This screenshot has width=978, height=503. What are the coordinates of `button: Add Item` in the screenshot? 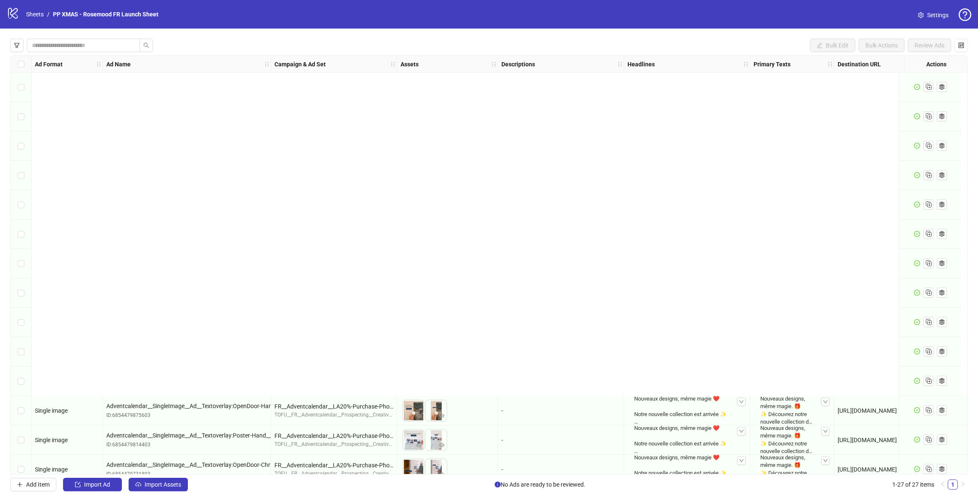 It's located at (33, 485).